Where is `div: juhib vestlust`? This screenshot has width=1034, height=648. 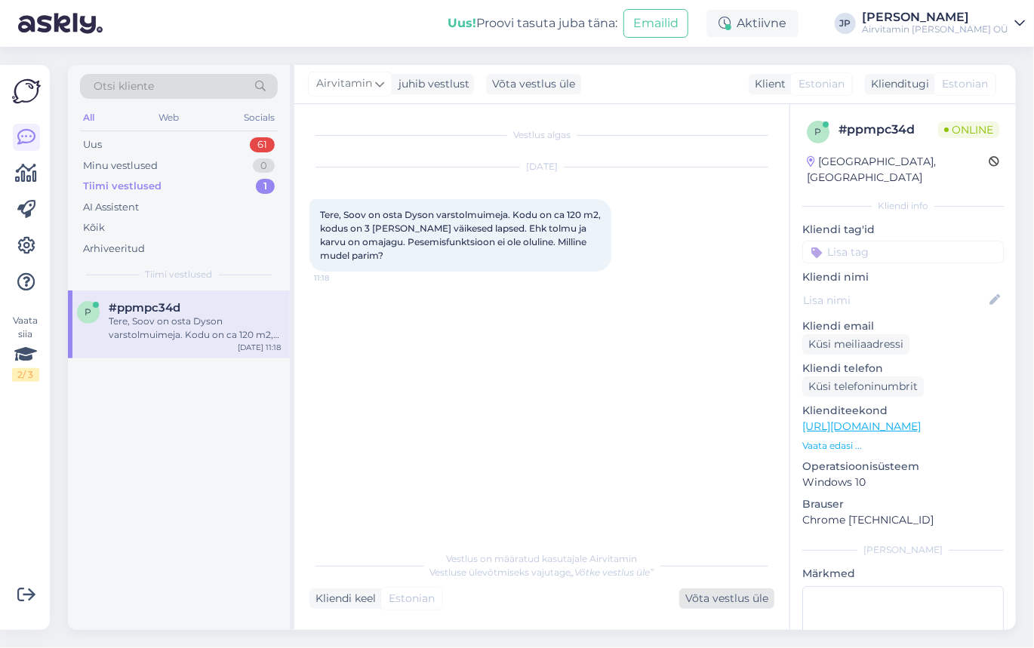 div: juhib vestlust is located at coordinates (431, 84).